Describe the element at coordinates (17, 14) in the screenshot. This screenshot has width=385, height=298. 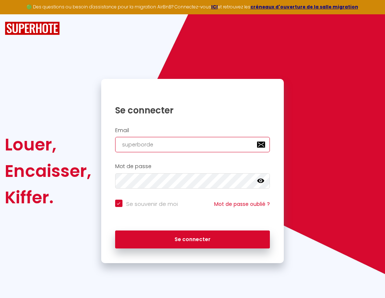
I see `button: Ouvrir le widget de chat LiveChat` at that location.